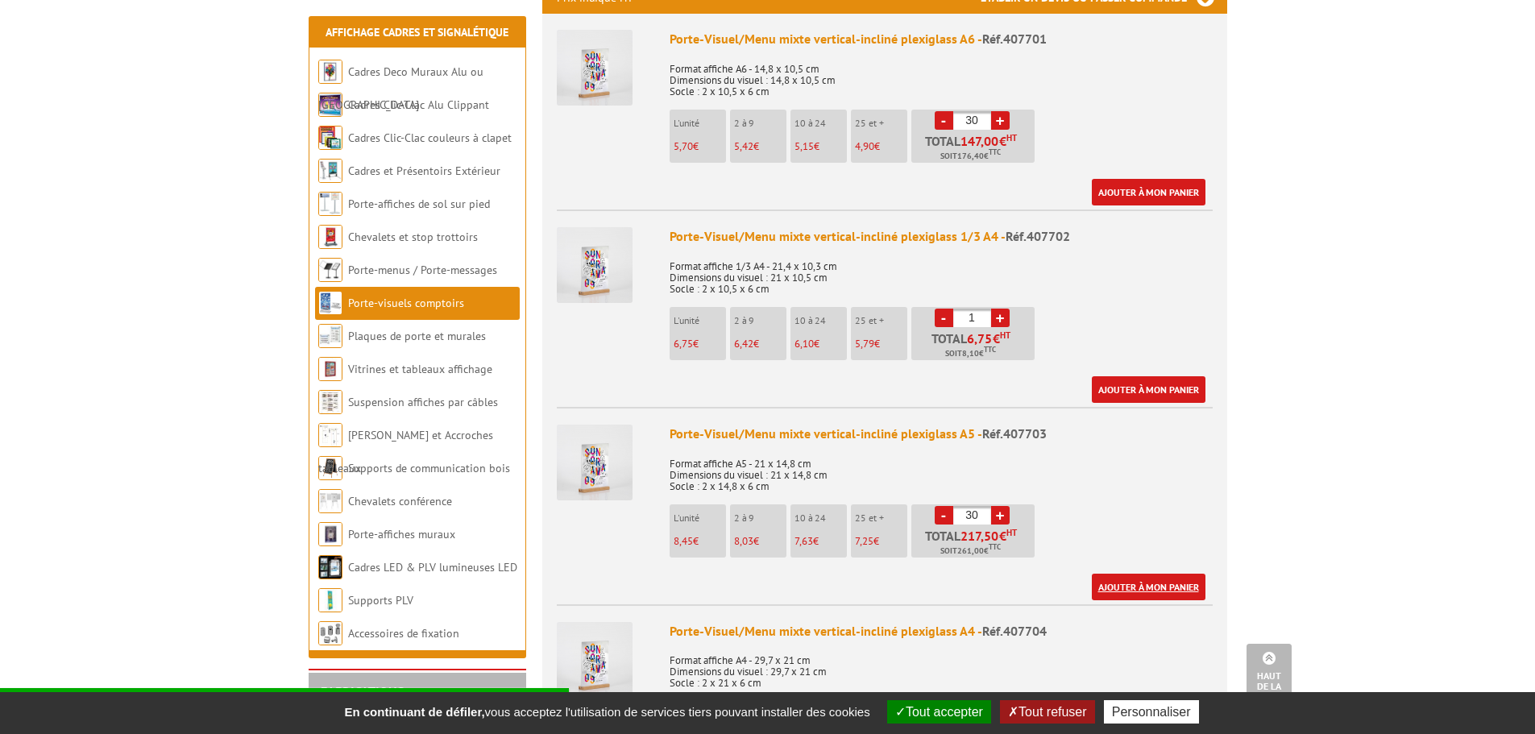  Describe the element at coordinates (401, 534) in the screenshot. I see `a: Porte-affiches muraux` at that location.